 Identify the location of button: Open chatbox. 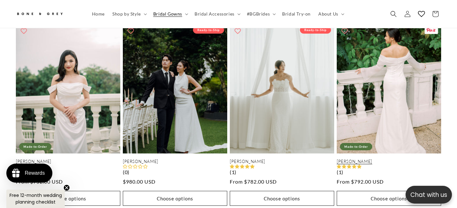
(429, 195).